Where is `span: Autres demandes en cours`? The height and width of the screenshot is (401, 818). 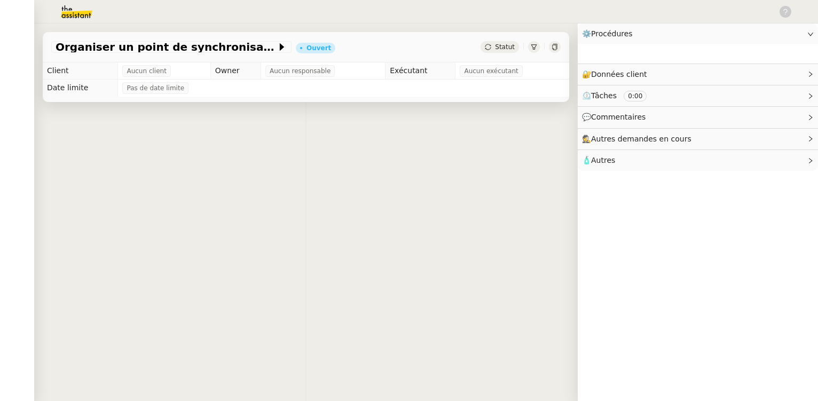
span: Autres demandes en cours is located at coordinates (642, 139).